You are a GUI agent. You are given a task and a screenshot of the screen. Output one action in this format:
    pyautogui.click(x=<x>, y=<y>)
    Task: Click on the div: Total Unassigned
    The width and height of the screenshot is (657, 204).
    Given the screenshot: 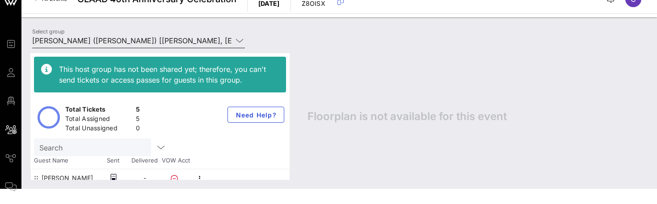 What is the action you would take?
    pyautogui.click(x=99, y=129)
    